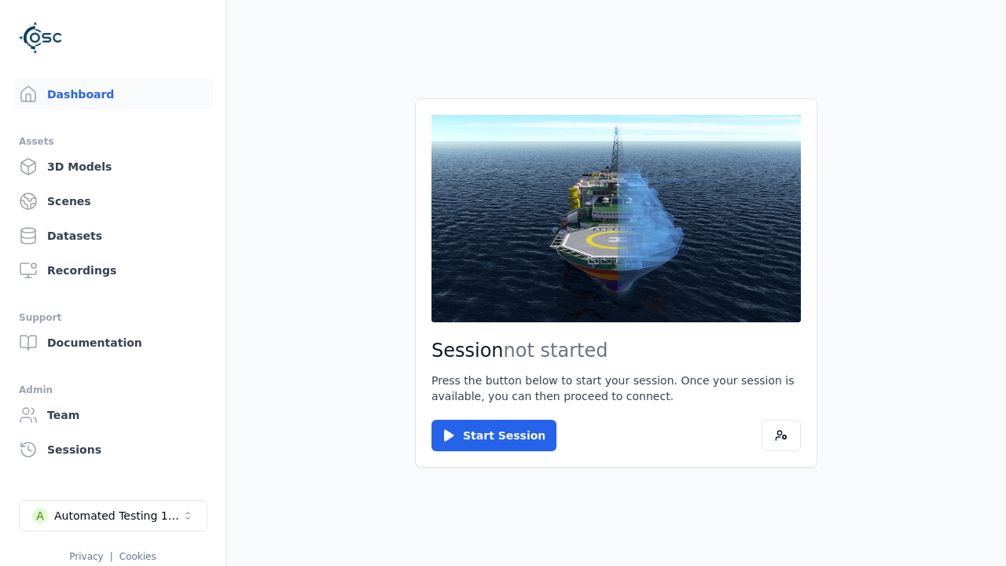  I want to click on button: Start Session, so click(494, 435).